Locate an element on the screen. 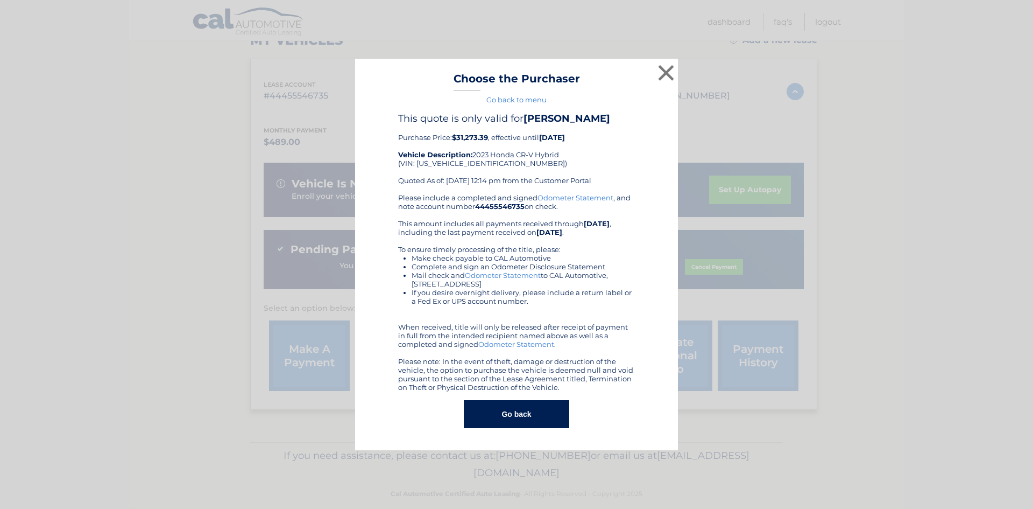 This screenshot has height=509, width=1033. li: Complete and sign an Odometer Disclosure Statement is located at coordinates (523, 266).